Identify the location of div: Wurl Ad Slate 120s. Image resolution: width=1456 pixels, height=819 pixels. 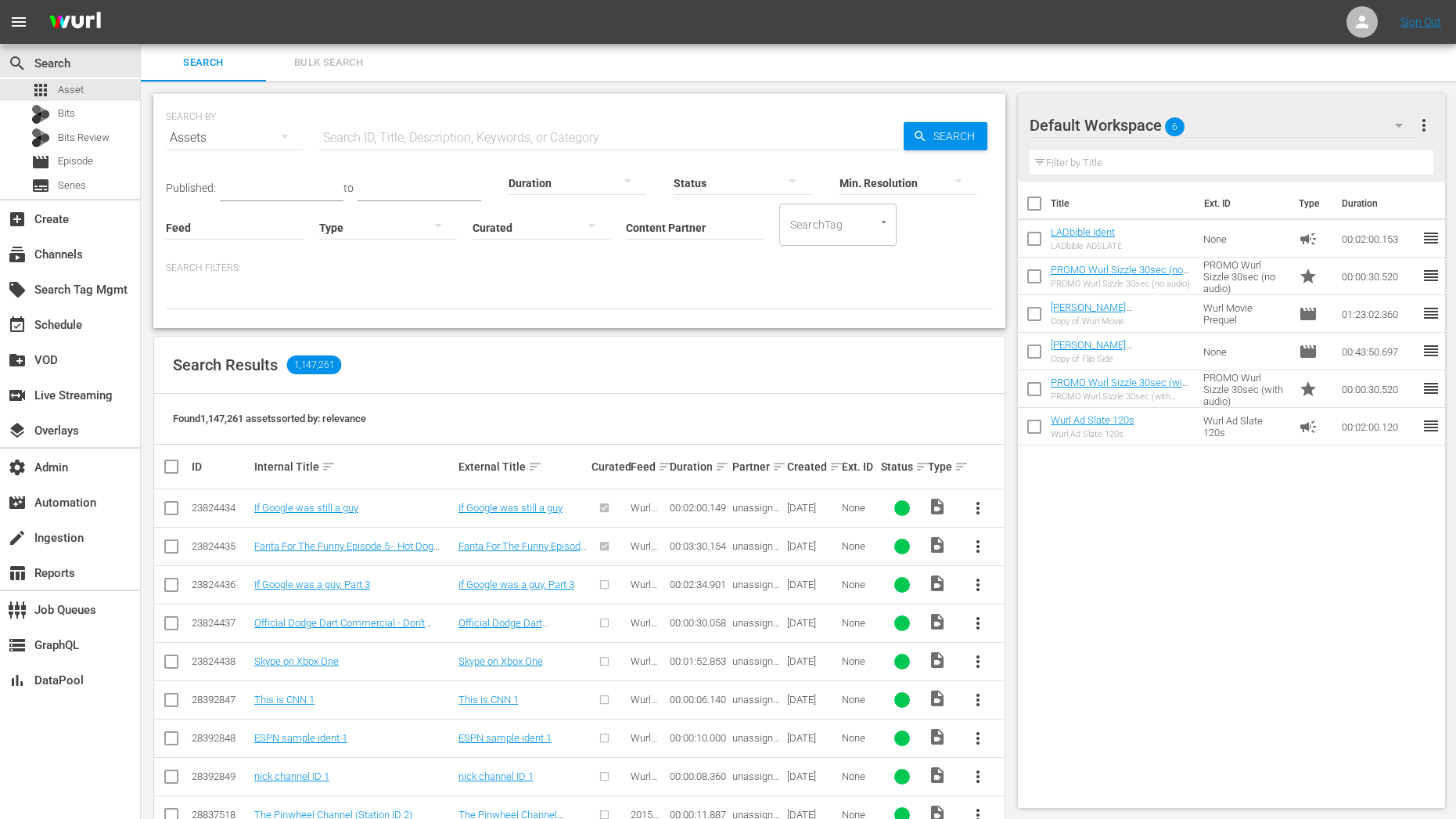
(1092, 434).